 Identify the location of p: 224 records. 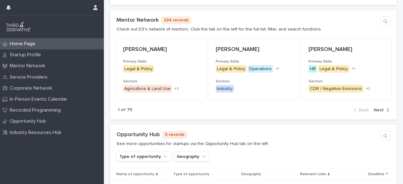
(176, 20).